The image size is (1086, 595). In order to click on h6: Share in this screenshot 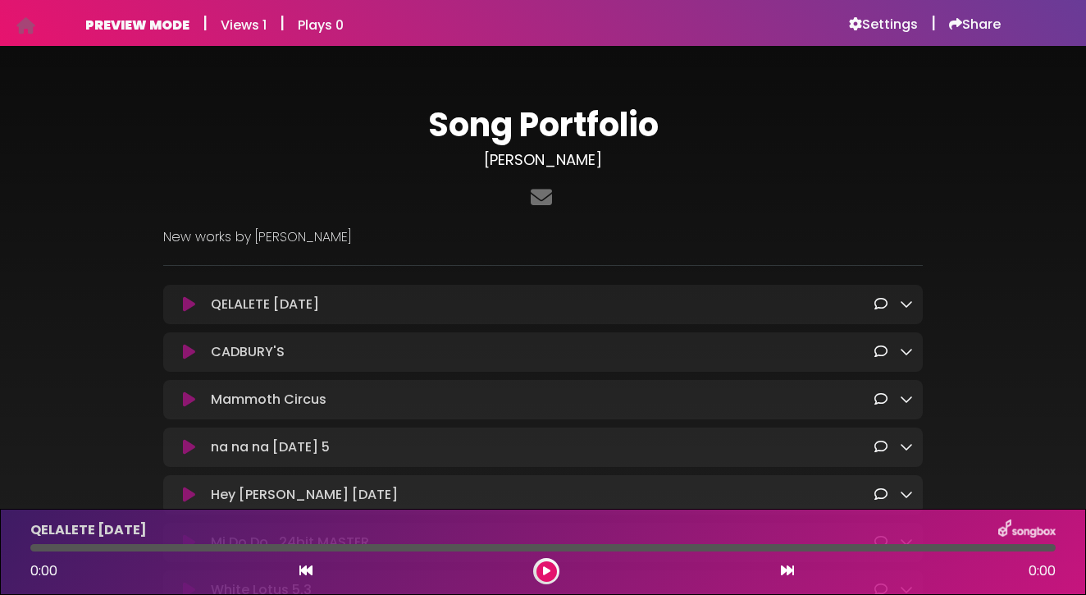, I will do `click(975, 25)`.